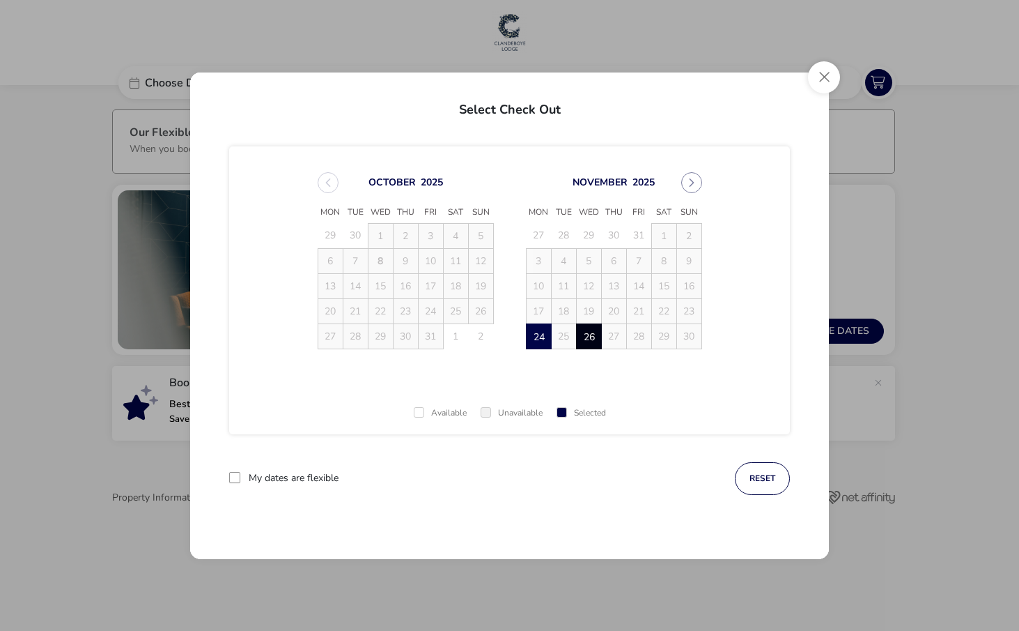 The image size is (1019, 631). Describe the element at coordinates (824, 77) in the screenshot. I see `button: Close` at that location.